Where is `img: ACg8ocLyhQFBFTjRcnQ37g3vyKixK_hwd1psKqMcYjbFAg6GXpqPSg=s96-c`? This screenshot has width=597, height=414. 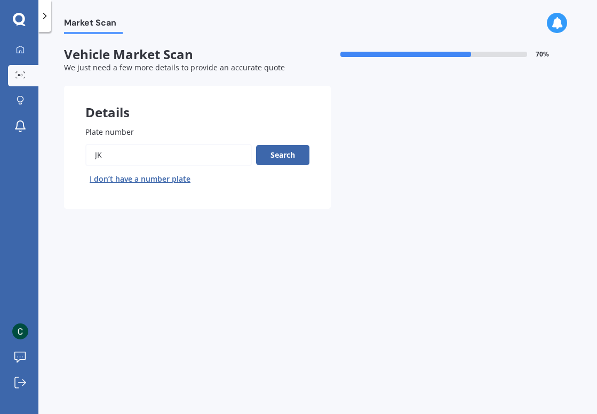 img: ACg8ocLyhQFBFTjRcnQ37g3vyKixK_hwd1psKqMcYjbFAg6GXpqPSg=s96-c is located at coordinates (20, 332).